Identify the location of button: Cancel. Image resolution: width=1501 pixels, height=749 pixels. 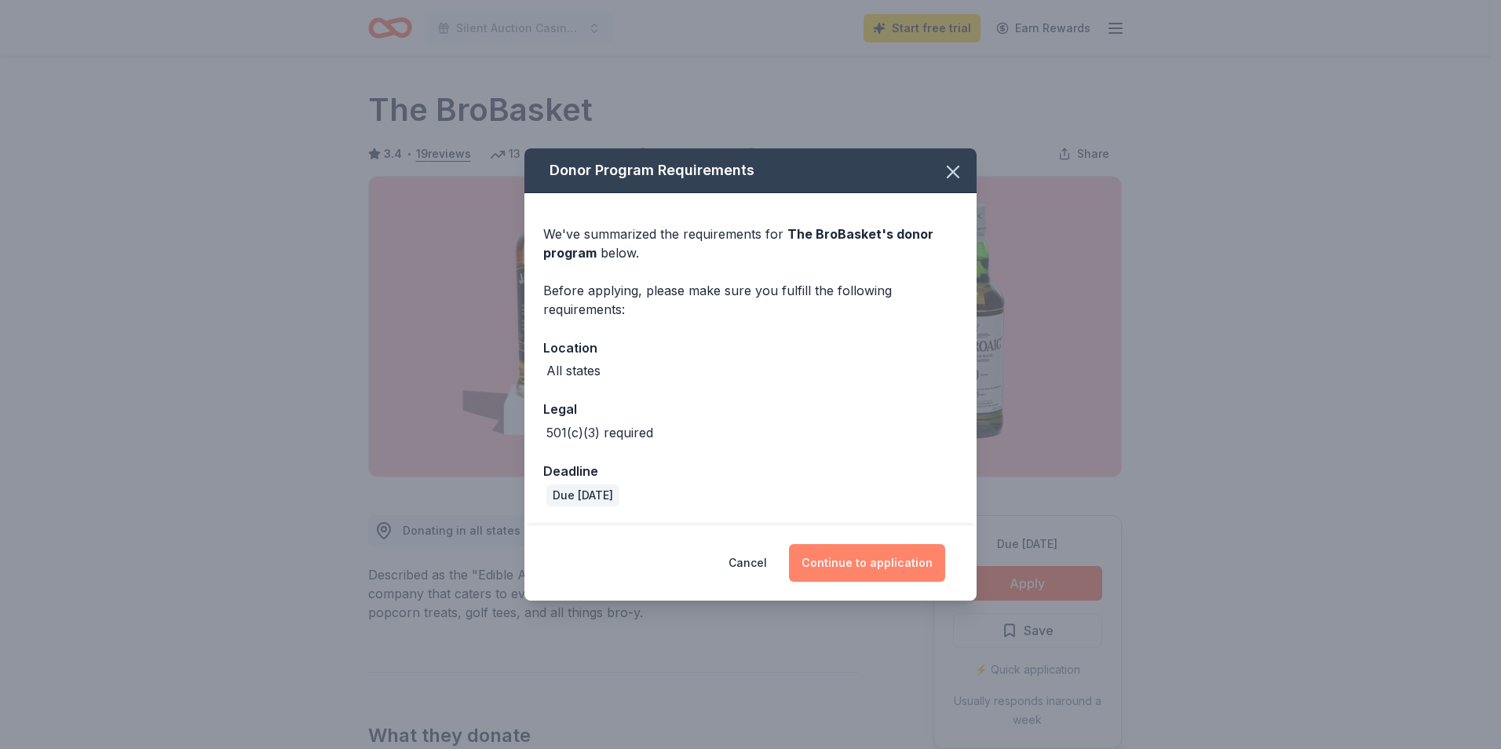
(747, 563).